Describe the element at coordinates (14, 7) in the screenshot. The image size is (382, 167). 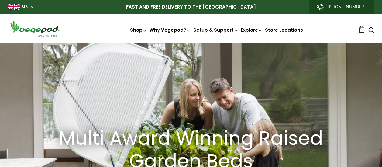
I see `img: gb_large.png` at that location.